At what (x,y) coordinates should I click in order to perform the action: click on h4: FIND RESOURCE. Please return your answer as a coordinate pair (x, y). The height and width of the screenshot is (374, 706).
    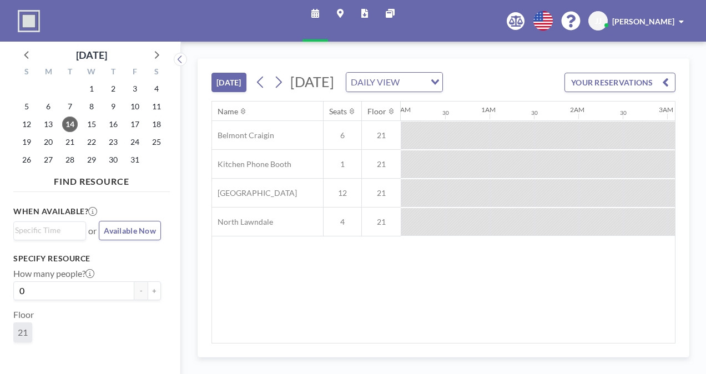
    Looking at the image, I should click on (92, 179).